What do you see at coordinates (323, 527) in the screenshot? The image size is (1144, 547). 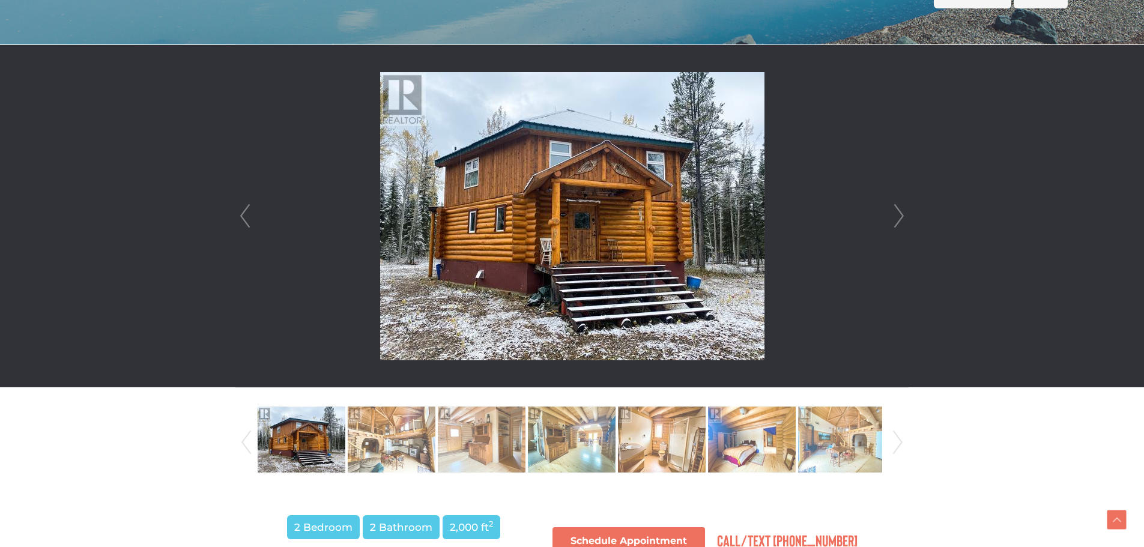 I see `span: 2 Bedroom` at bounding box center [323, 527].